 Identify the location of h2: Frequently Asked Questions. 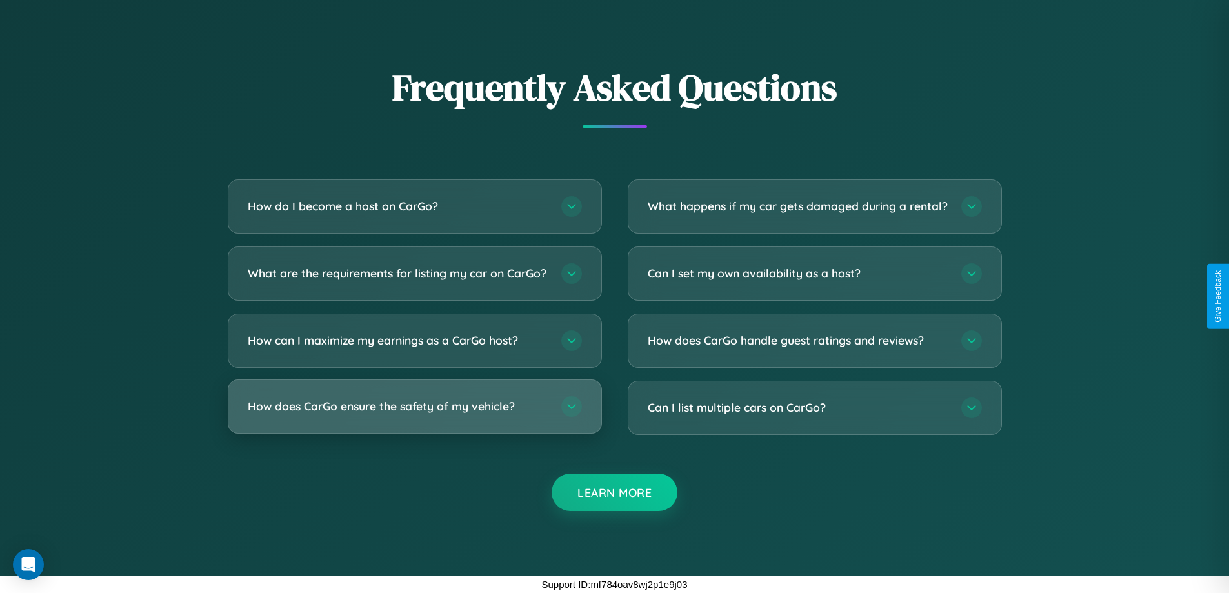
(615, 87).